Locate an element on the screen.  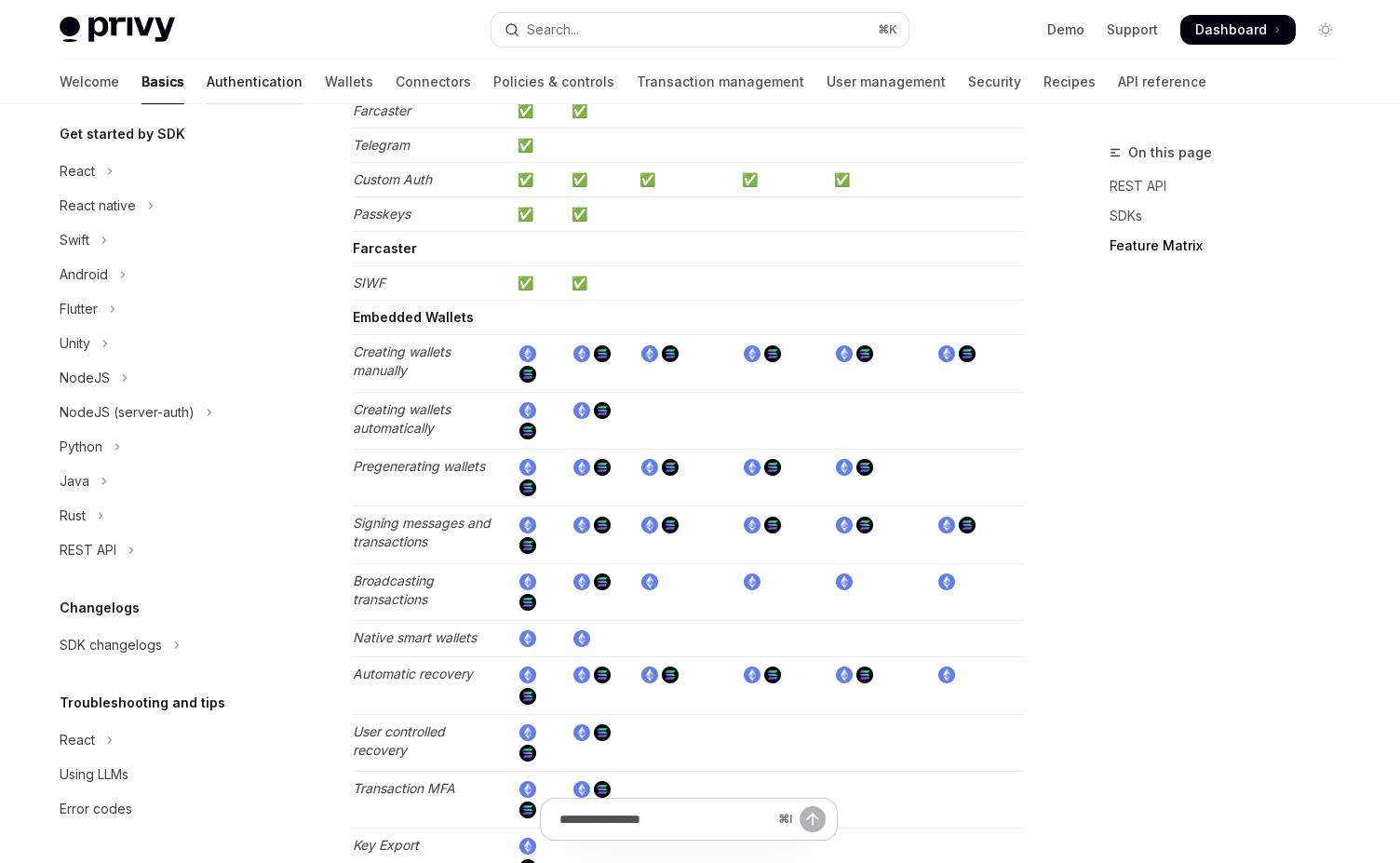
a: Feature Matrix is located at coordinates (1233, 246).